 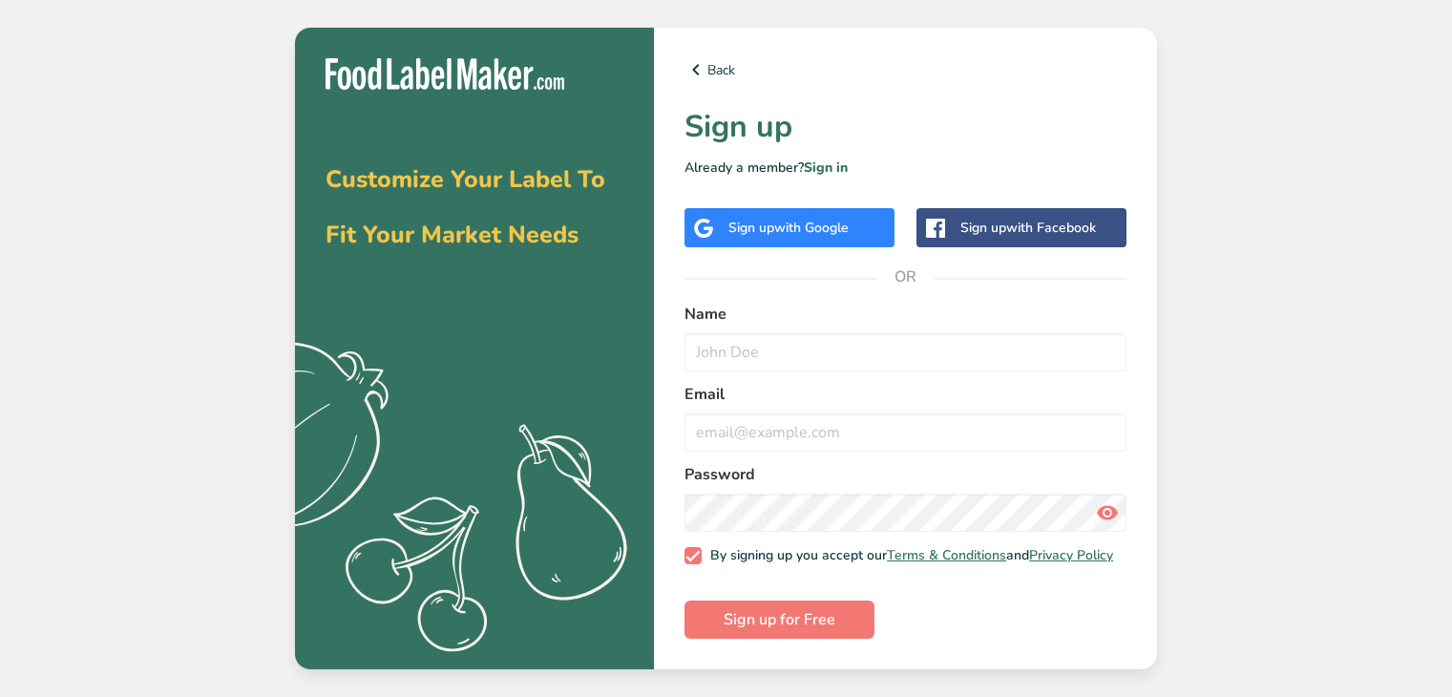 What do you see at coordinates (779, 620) in the screenshot?
I see `button: Sign up for Free` at bounding box center [779, 620].